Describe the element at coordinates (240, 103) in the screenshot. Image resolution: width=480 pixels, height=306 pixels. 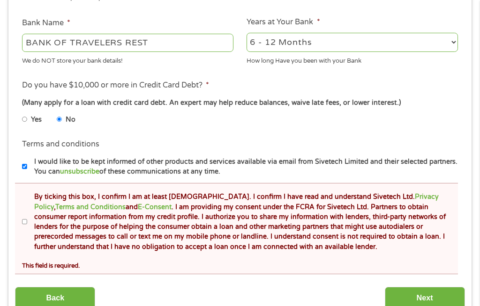
I see `div: (Many apply for a loan with credit card debt. An expert may help reduce balances, waive late fees...` at that location.